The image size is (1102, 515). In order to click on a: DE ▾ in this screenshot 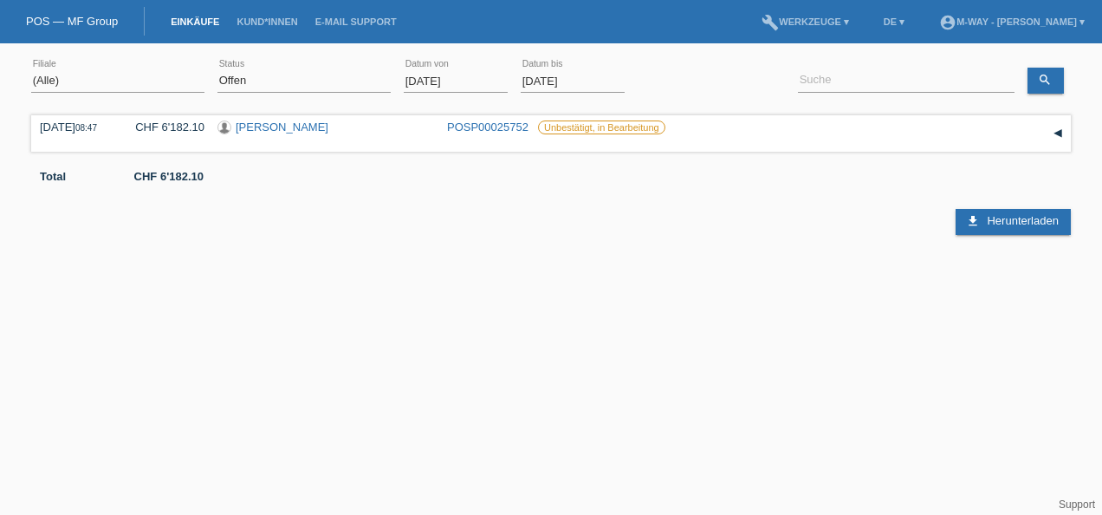, I will do `click(894, 22)`.